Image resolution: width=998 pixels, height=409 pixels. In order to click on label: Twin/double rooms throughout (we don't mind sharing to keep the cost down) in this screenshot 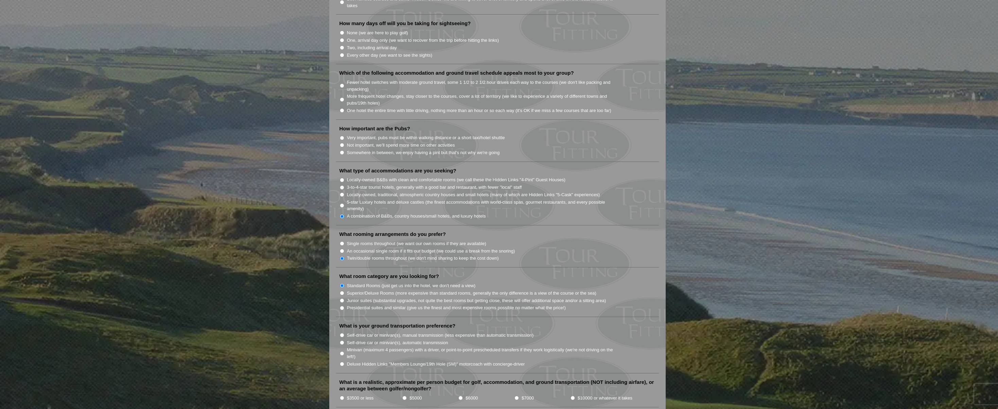, I will do `click(423, 259)`.